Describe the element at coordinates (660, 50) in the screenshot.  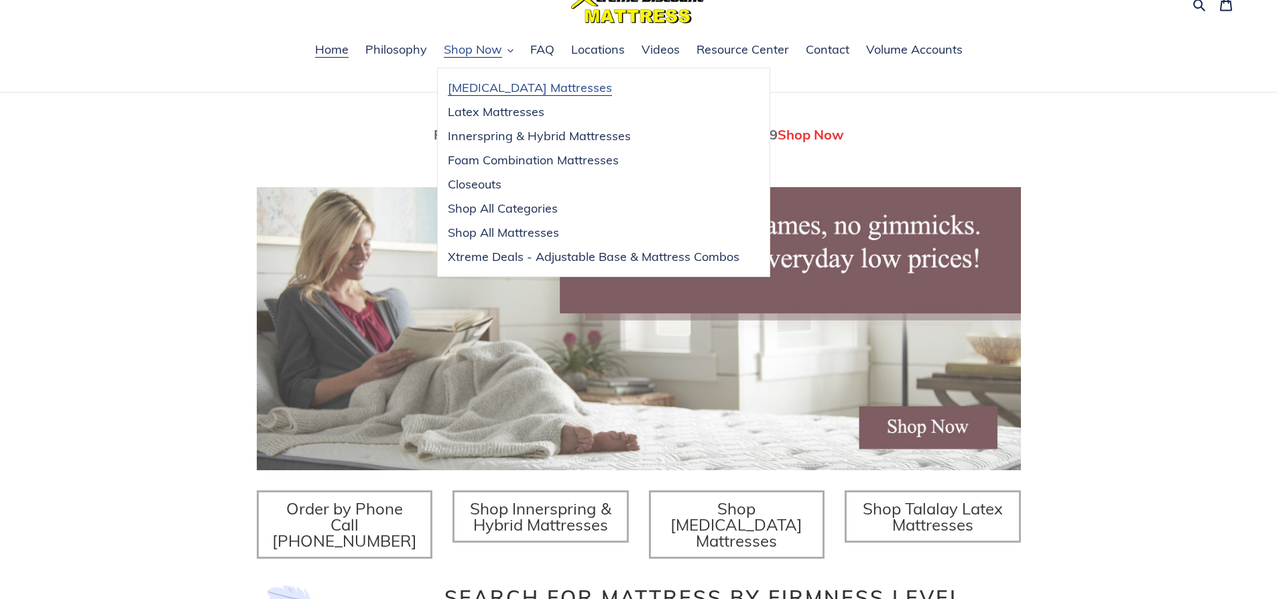
I see `a: Videos` at that location.